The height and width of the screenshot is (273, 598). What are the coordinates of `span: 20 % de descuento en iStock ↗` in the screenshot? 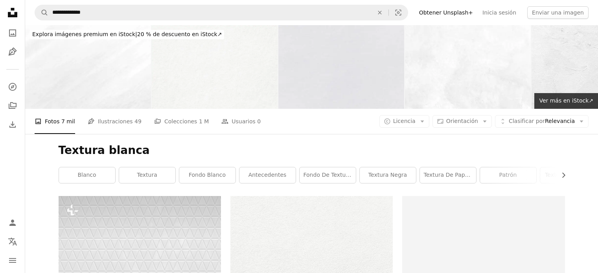 It's located at (127, 34).